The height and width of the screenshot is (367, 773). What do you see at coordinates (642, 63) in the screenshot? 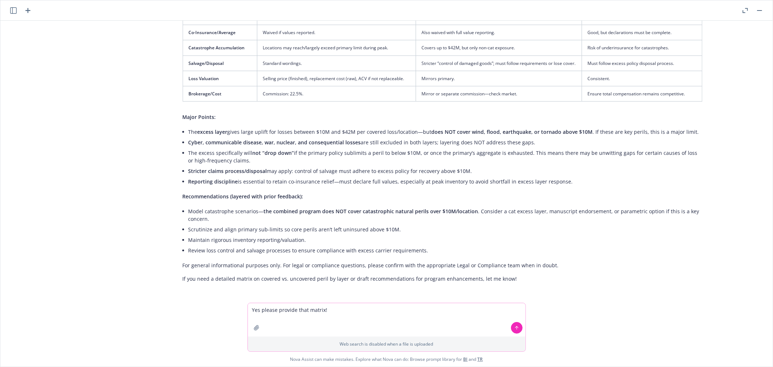
I see `td: Must follow excess policy disposal process.` at bounding box center [642, 63].